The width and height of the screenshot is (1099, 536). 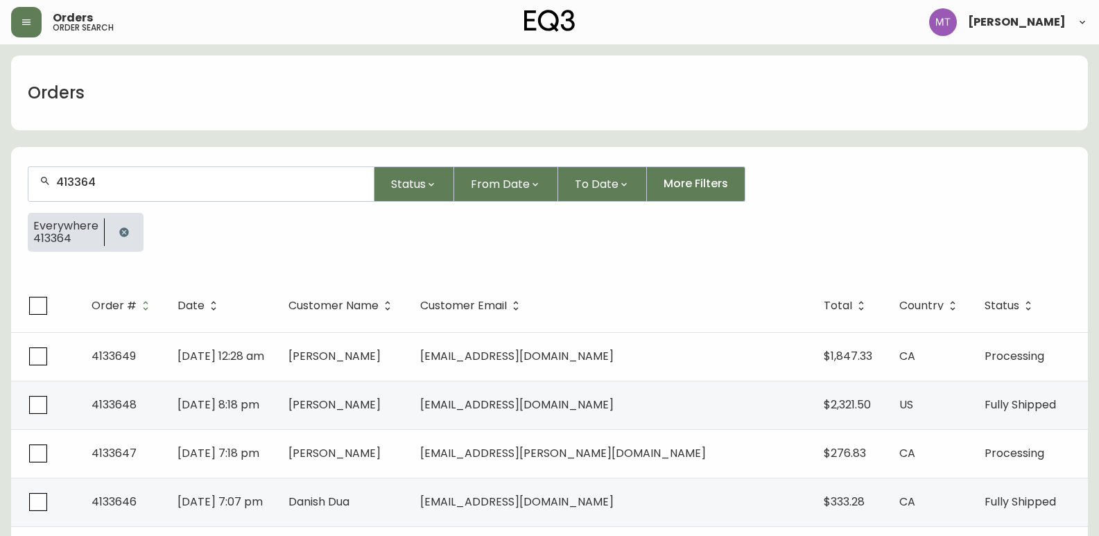 What do you see at coordinates (83, 28) in the screenshot?
I see `h5: order search` at bounding box center [83, 28].